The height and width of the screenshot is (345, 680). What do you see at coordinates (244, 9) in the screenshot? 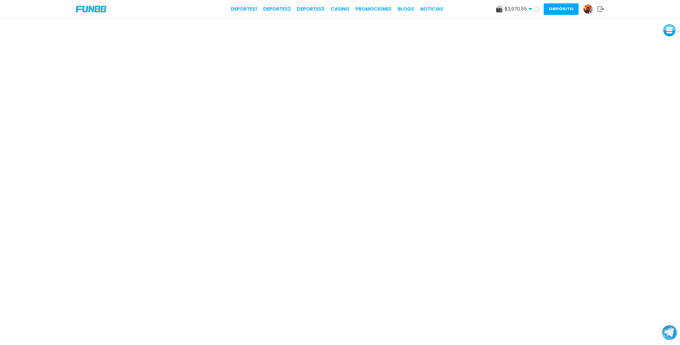
I see `a: Deportes1` at bounding box center [244, 9].